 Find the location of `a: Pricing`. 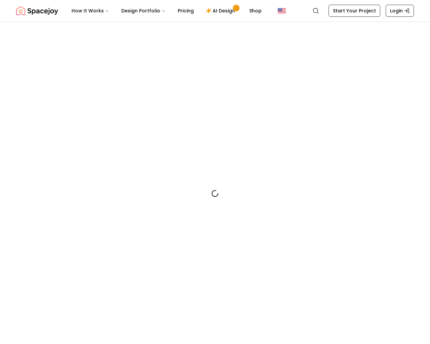

a: Pricing is located at coordinates (186, 11).